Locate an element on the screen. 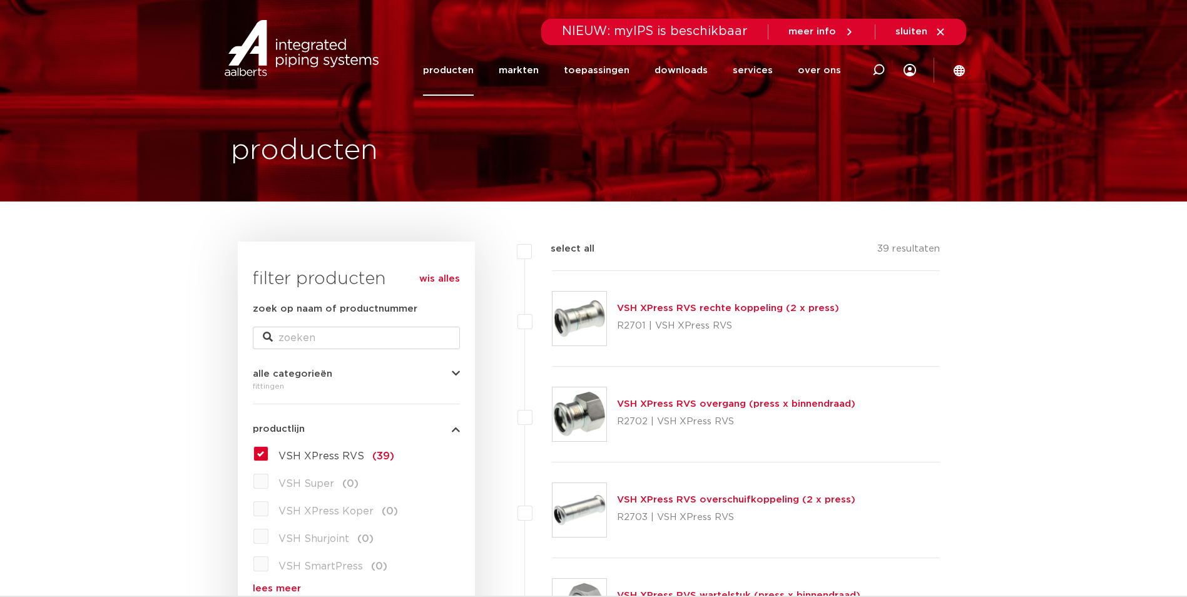 The height and width of the screenshot is (597, 1187). h3: filter producten is located at coordinates (356, 279).